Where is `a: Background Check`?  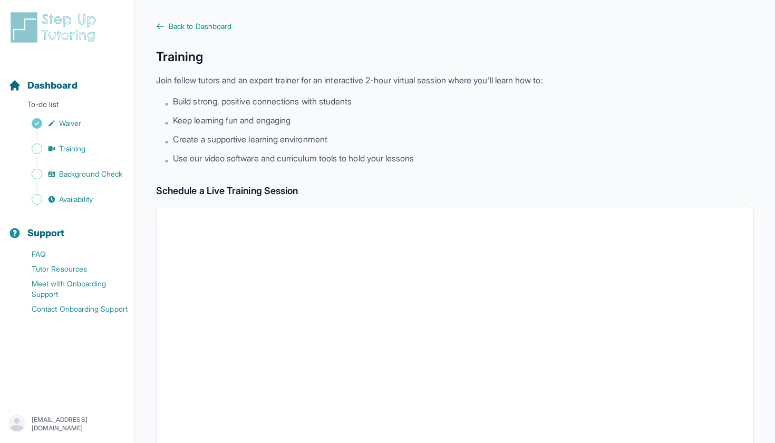
a: Background Check is located at coordinates (71, 174).